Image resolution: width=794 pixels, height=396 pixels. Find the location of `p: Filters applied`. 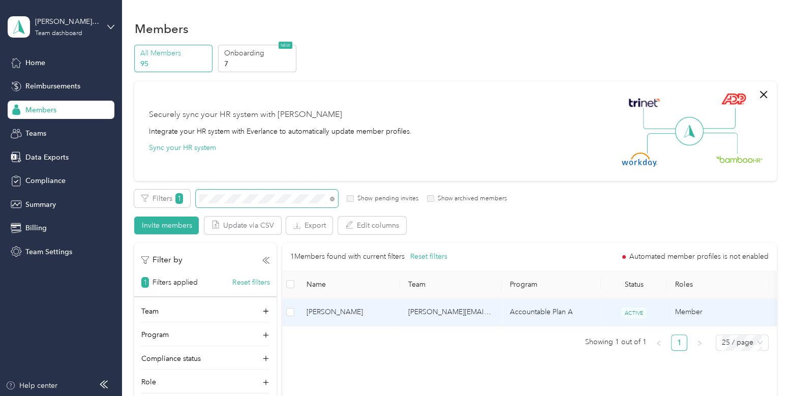

p: Filters applied is located at coordinates (175, 282).